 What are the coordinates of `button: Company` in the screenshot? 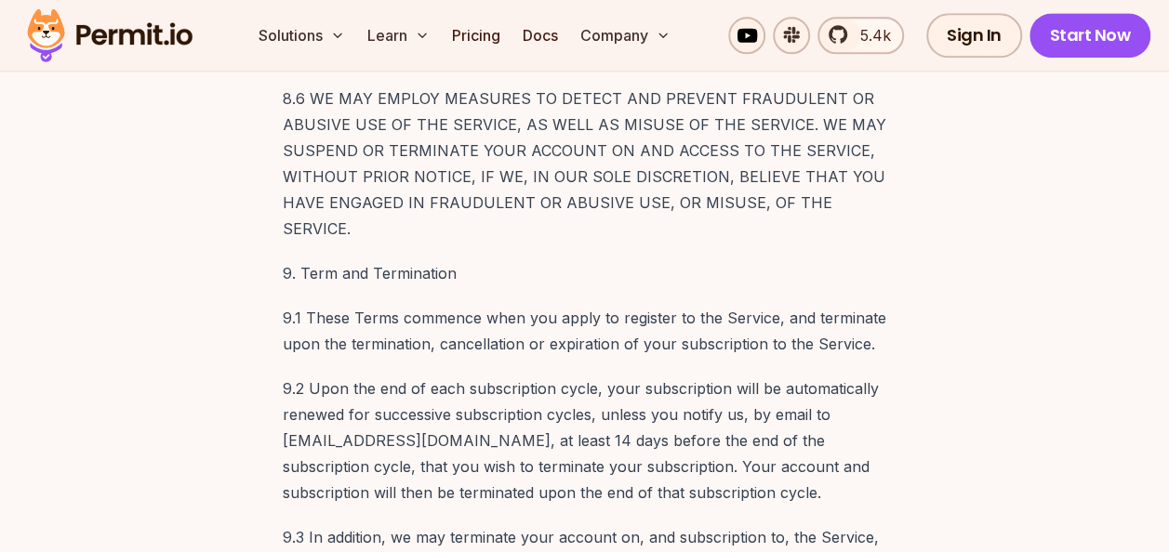 It's located at (625, 35).